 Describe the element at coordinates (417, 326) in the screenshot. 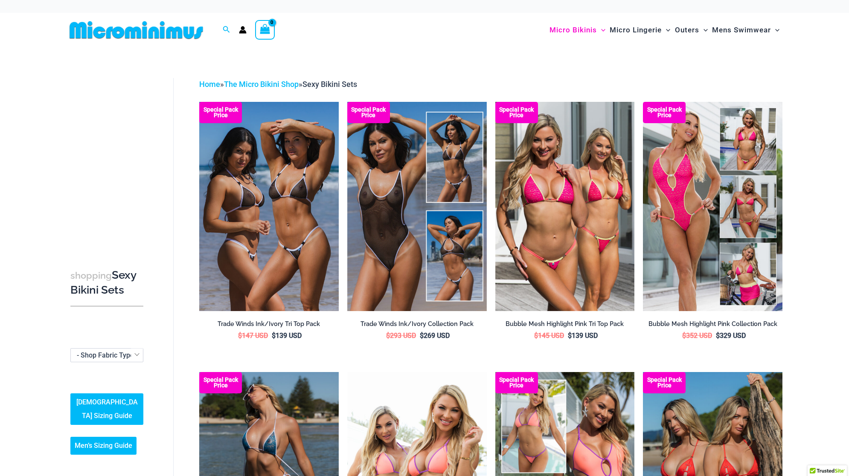

I see `a: Trade Winds Ink/Ivory Collection Pack` at that location.